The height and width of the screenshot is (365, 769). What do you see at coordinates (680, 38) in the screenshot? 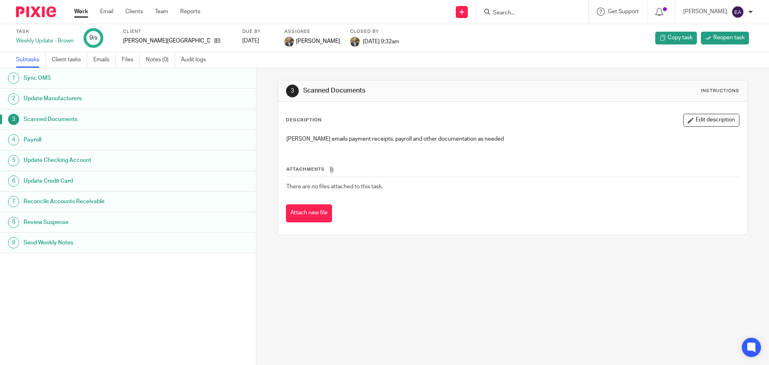
I see `span: Copy task` at bounding box center [680, 38].